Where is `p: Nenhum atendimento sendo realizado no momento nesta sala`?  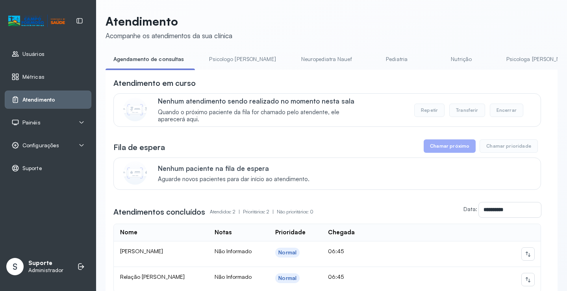 p: Nenhum atendimento sendo realizado no momento nesta sala is located at coordinates (262, 101).